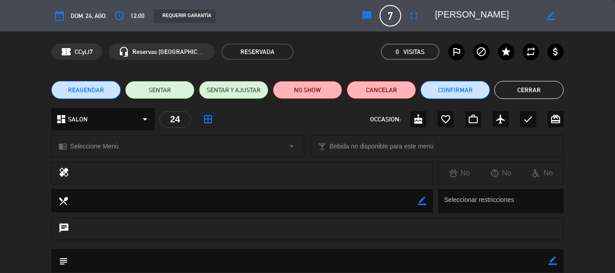 The image size is (615, 273). I want to click on i: fullscreen, so click(414, 16).